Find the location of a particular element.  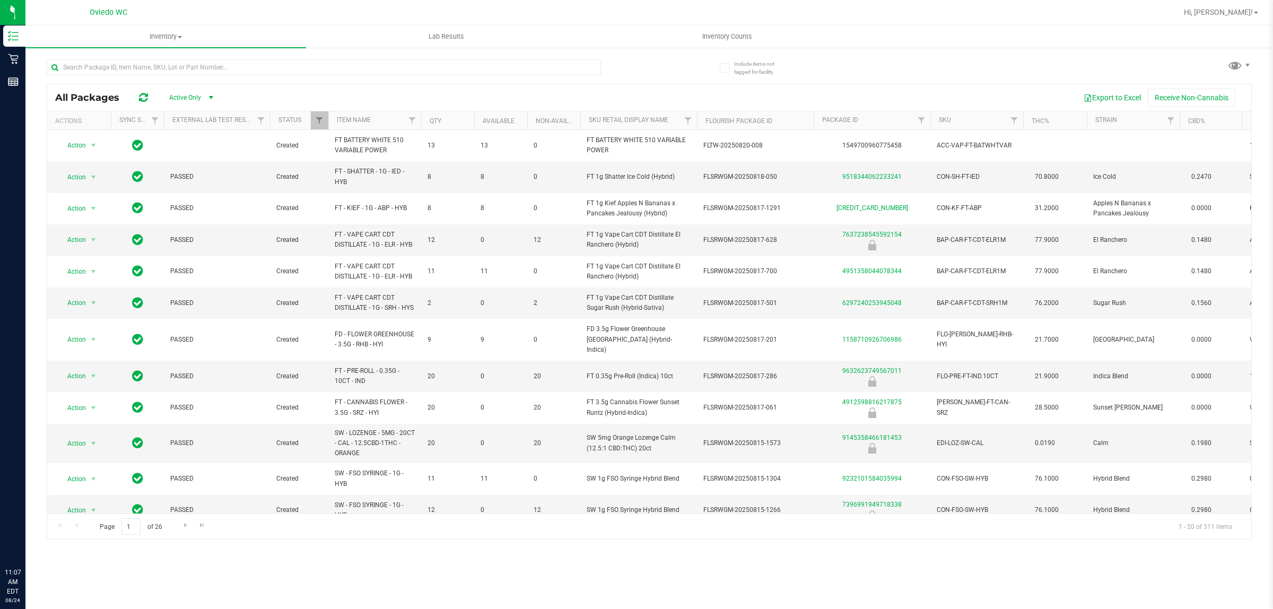

span: FT - PRE-ROLL - 0.35G - 10CT - IND is located at coordinates (375, 376).